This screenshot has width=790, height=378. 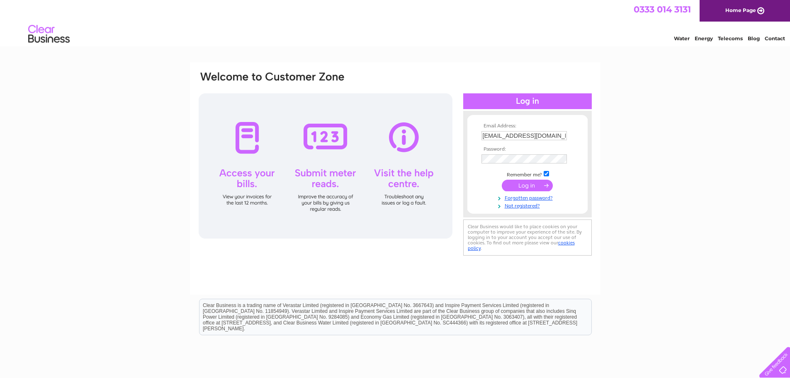 I want to click on span: 0333 014 3131, so click(x=662, y=9).